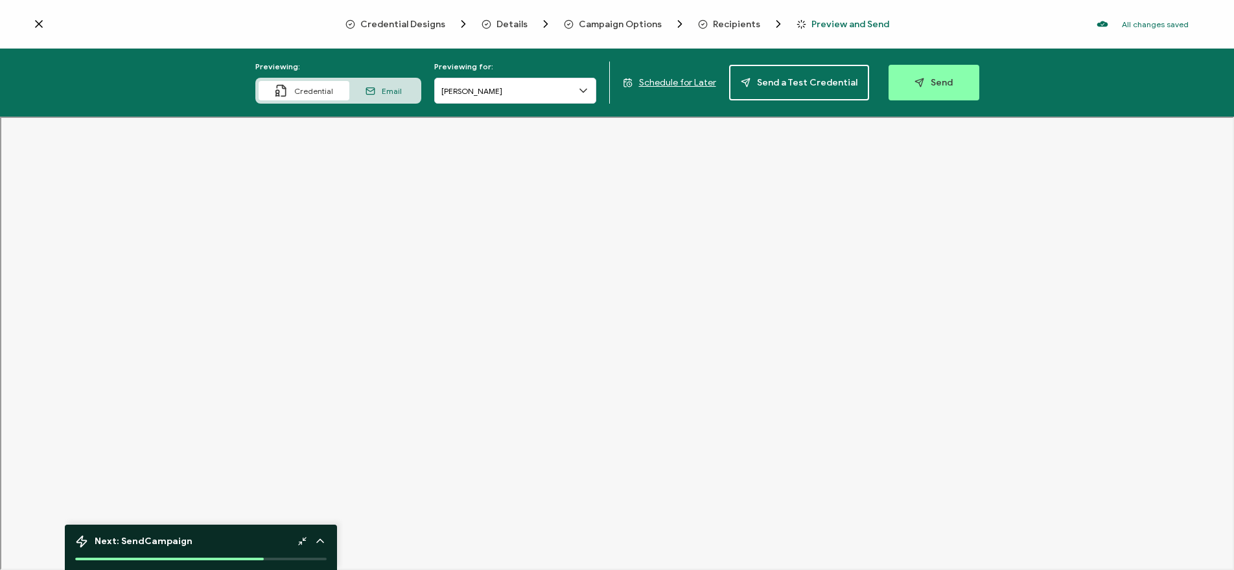 The width and height of the screenshot is (1234, 570). What do you see at coordinates (314, 91) in the screenshot?
I see `span: Credential` at bounding box center [314, 91].